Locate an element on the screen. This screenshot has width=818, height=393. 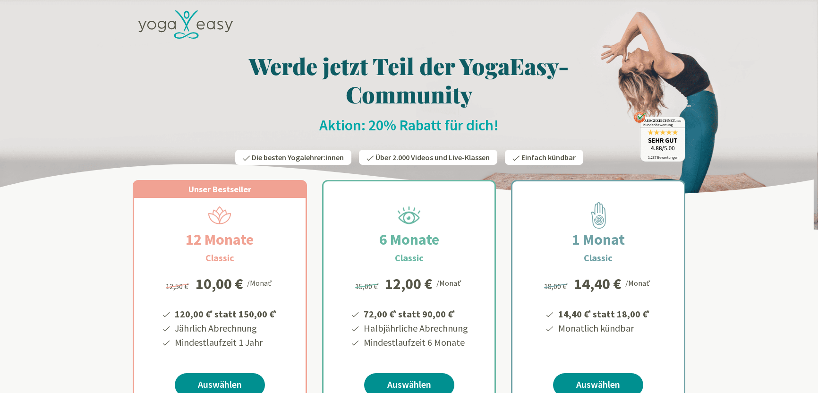
h2: 6 Monate is located at coordinates (409, 239).